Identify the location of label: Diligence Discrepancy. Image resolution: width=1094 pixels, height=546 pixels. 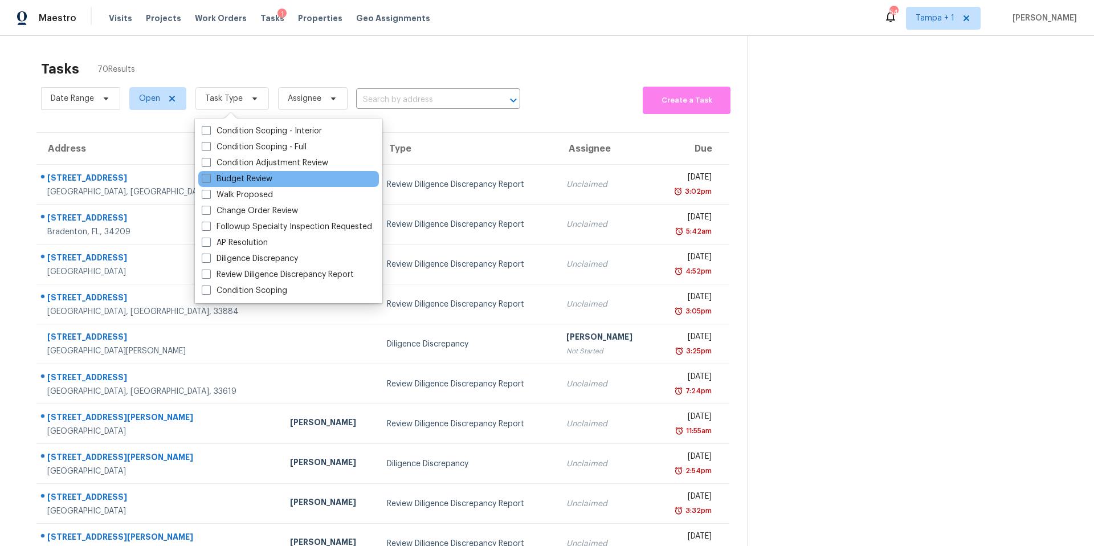
(249, 259).